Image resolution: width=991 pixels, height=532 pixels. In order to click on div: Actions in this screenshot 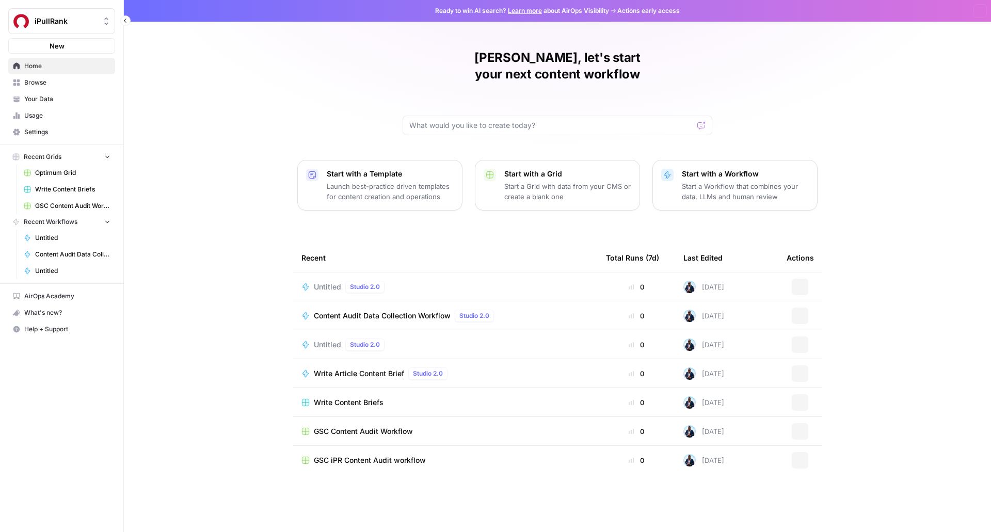, I will do `click(800, 258)`.